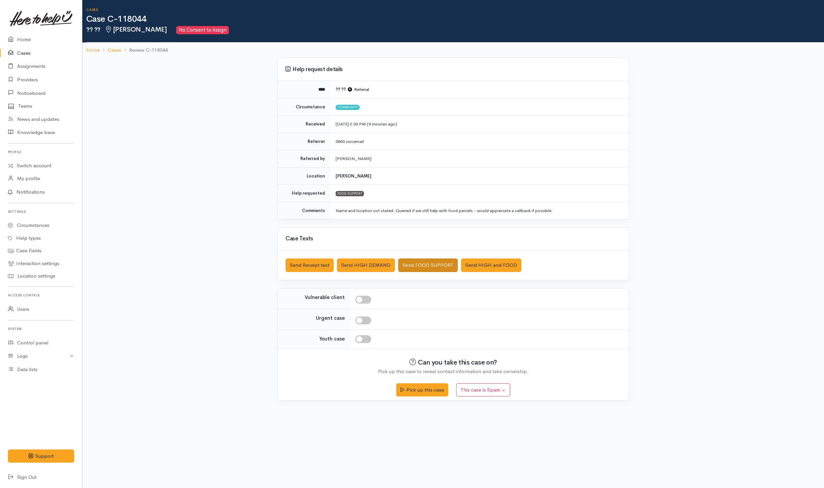 Image resolution: width=824 pixels, height=488 pixels. What do you see at coordinates (304, 141) in the screenshot?
I see `td: Referrer` at bounding box center [304, 141].